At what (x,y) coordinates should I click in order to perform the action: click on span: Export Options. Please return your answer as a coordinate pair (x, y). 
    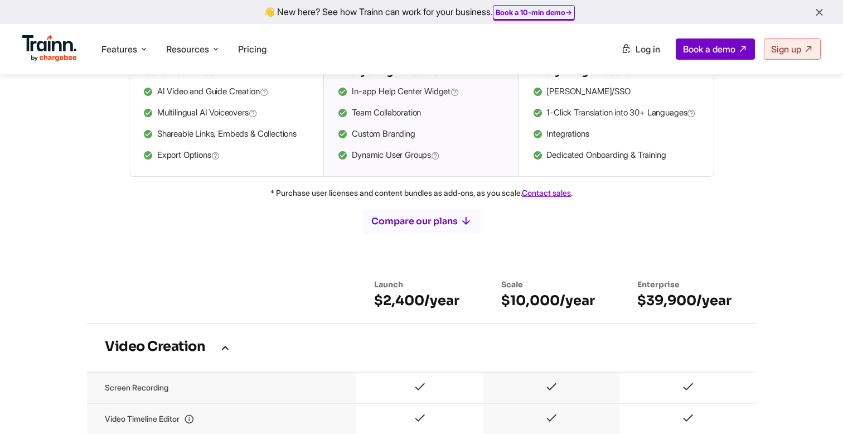
    Looking at the image, I should click on (188, 156).